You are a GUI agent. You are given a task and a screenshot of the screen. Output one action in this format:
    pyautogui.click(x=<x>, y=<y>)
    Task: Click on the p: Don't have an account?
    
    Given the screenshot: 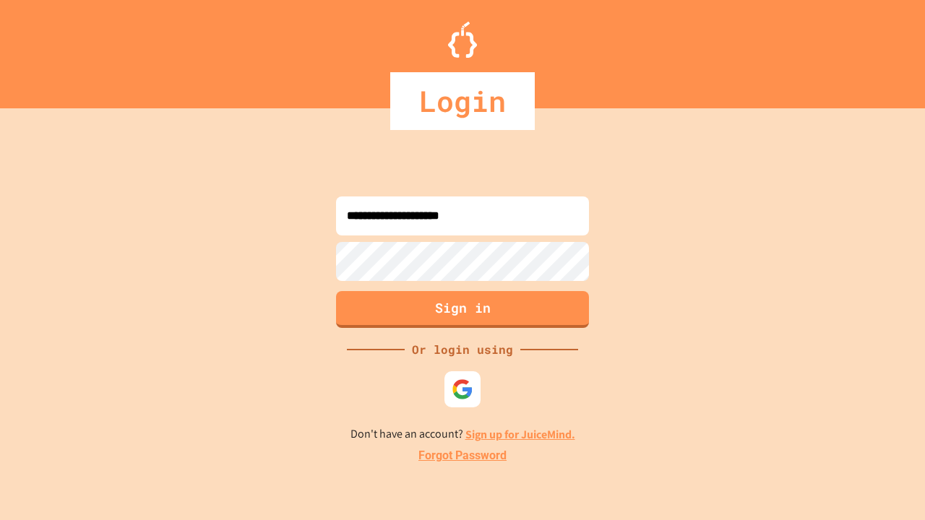 What is the action you would take?
    pyautogui.click(x=463, y=434)
    